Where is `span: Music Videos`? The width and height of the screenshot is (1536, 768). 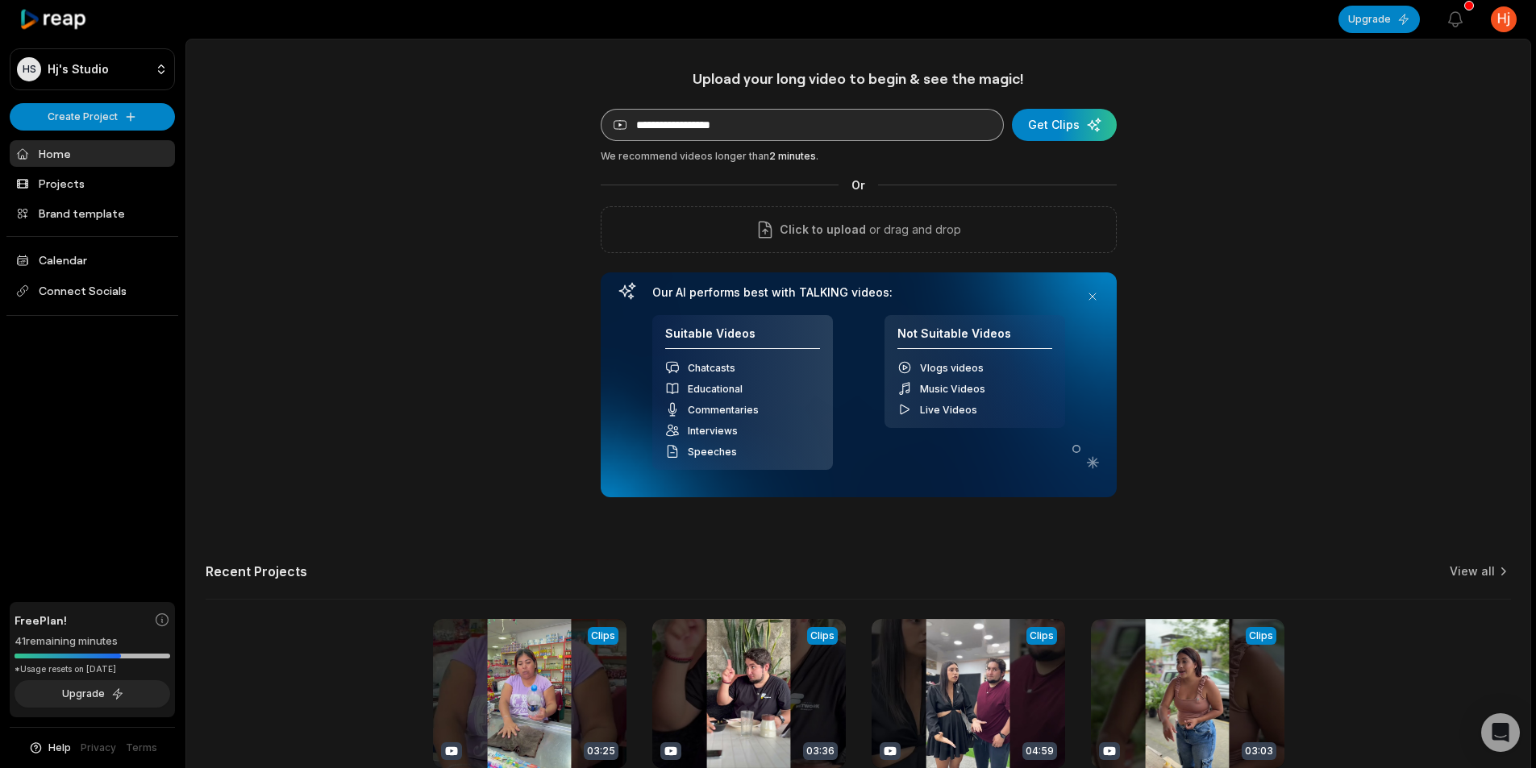
span: Music Videos is located at coordinates (952, 389).